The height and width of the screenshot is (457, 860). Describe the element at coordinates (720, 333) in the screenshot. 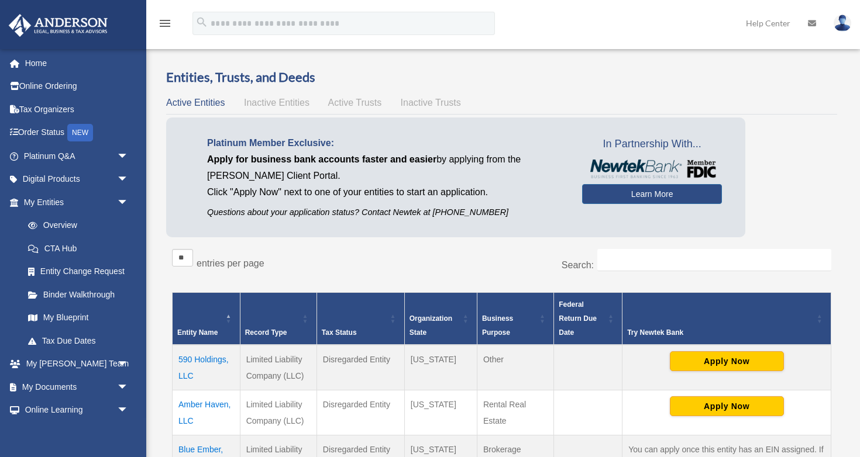

I see `span: Try Newtek Bank` at that location.